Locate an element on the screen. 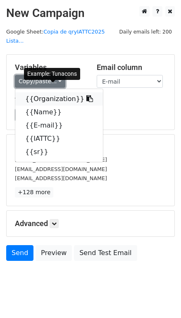 This screenshot has height=318, width=181. div: Example: Tunacons is located at coordinates (52, 74).